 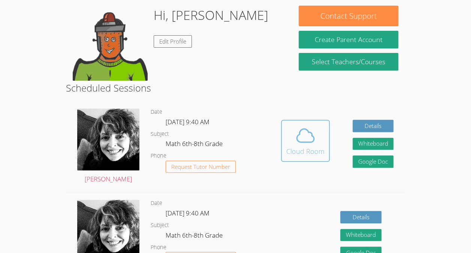 I want to click on button: Cloud Room, so click(x=306, y=141).